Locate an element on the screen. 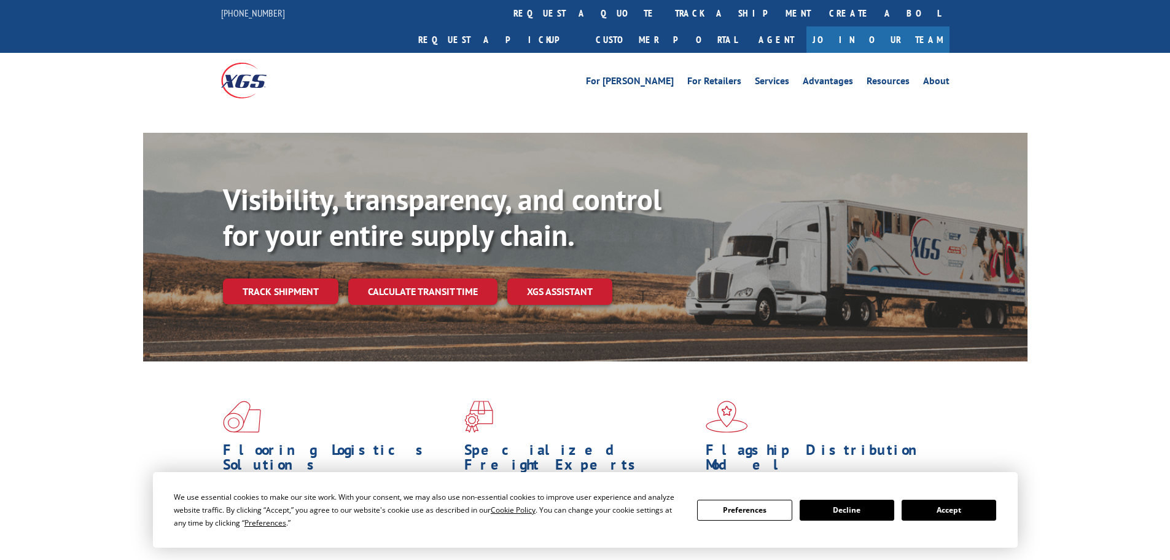 The height and width of the screenshot is (560, 1170). div: We use essential cookies to make our site work. With your consent, we may also use non-essential ... is located at coordinates (428, 509).